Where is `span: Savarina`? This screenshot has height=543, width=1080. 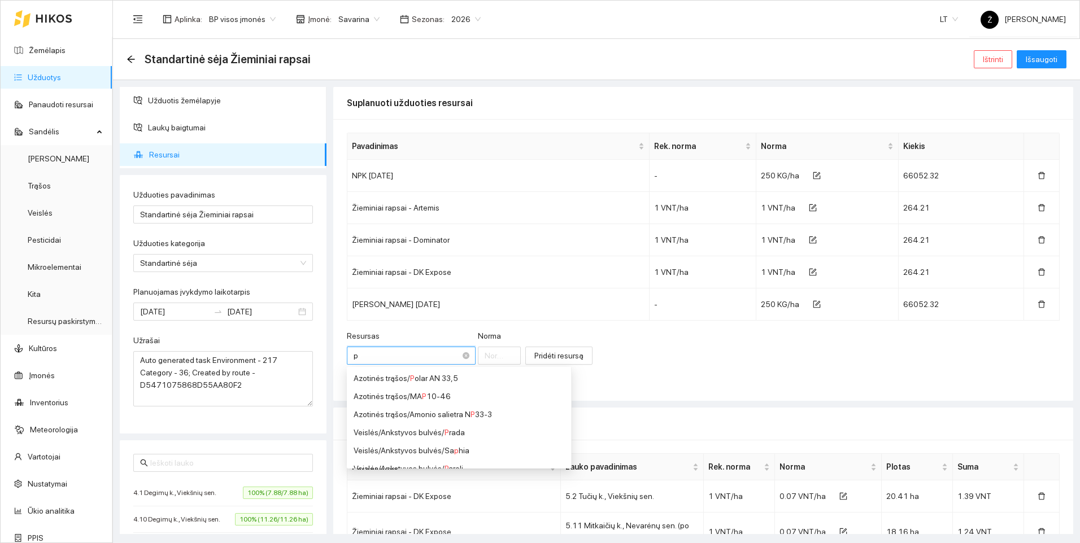 span: Savarina is located at coordinates (359, 19).